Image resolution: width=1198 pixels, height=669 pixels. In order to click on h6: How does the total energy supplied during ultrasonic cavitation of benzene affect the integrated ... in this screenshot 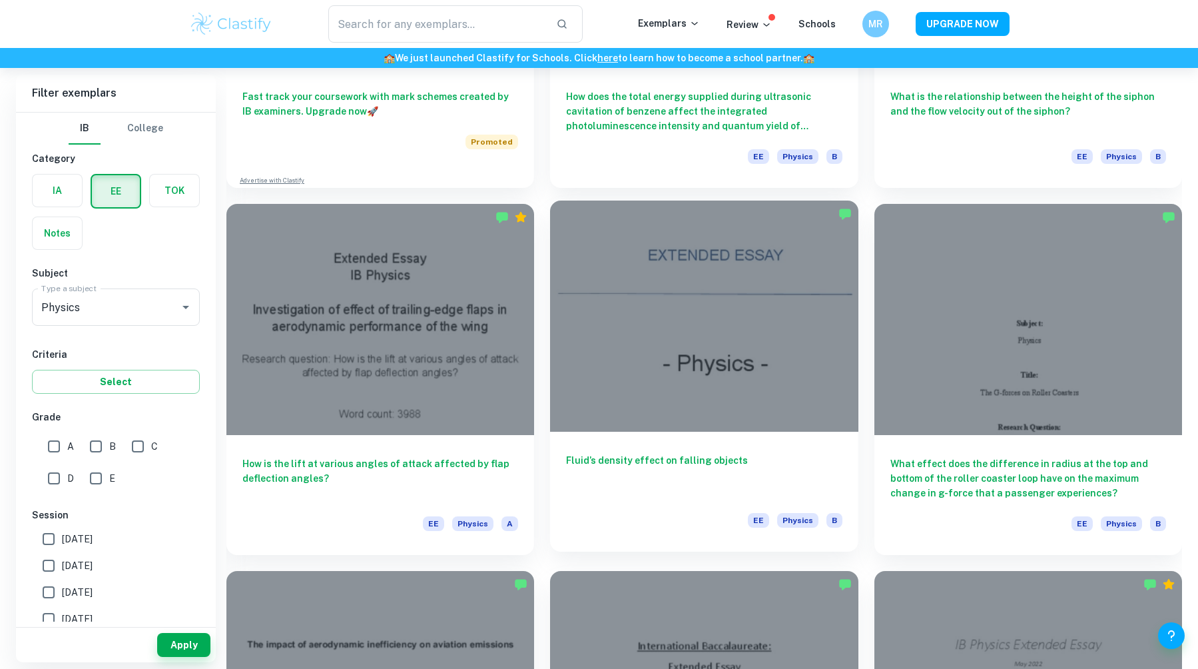, I will do `click(704, 111)`.